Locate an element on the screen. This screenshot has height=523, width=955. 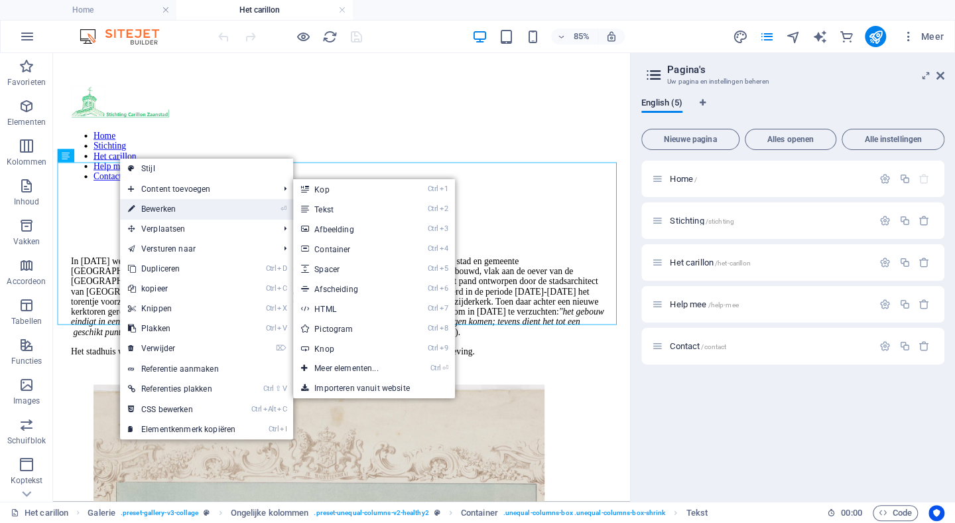
p: Elementen is located at coordinates (27, 122).